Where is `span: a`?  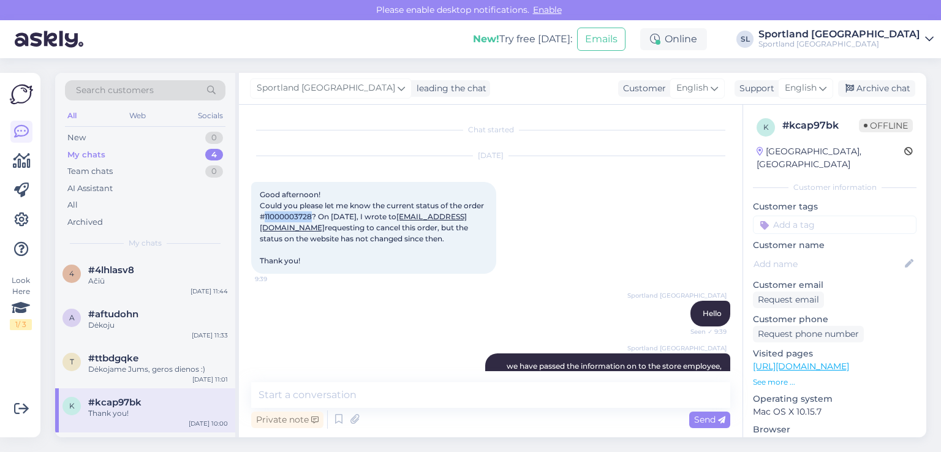 span: a is located at coordinates (72, 317).